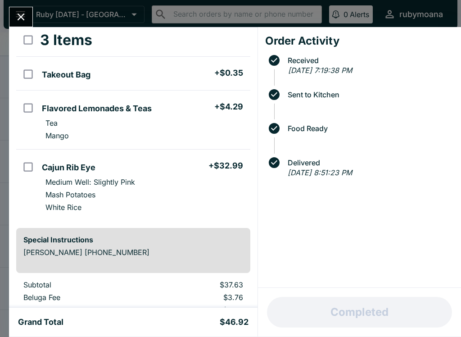  I want to click on p: Restaurant Fee, so click(83, 310).